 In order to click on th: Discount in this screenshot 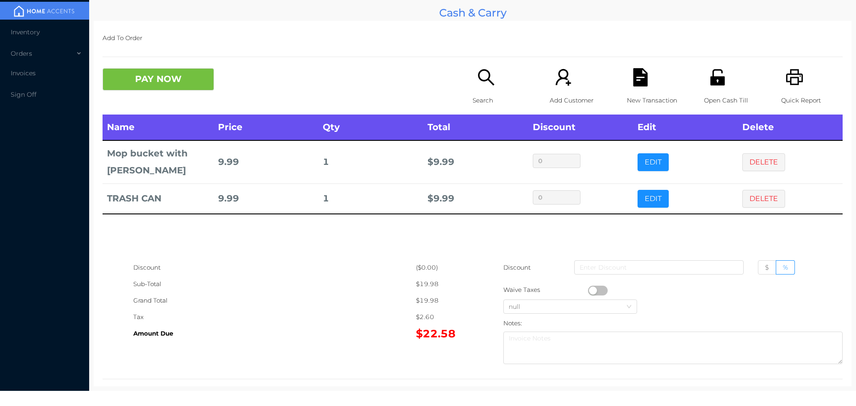, I will do `click(581, 128)`.